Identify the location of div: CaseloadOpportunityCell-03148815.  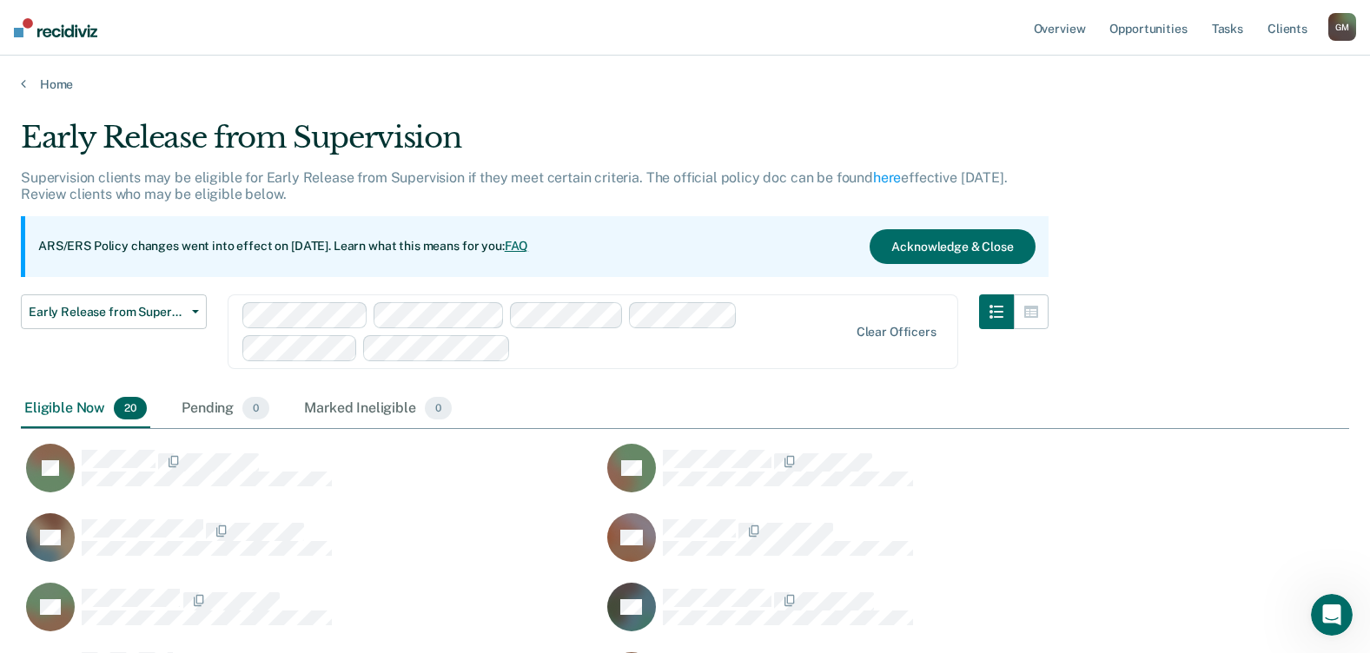
(892, 547).